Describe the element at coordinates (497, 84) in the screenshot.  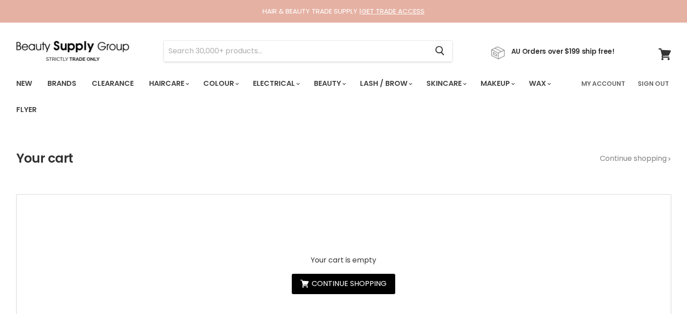
I see `a: Makeup` at that location.